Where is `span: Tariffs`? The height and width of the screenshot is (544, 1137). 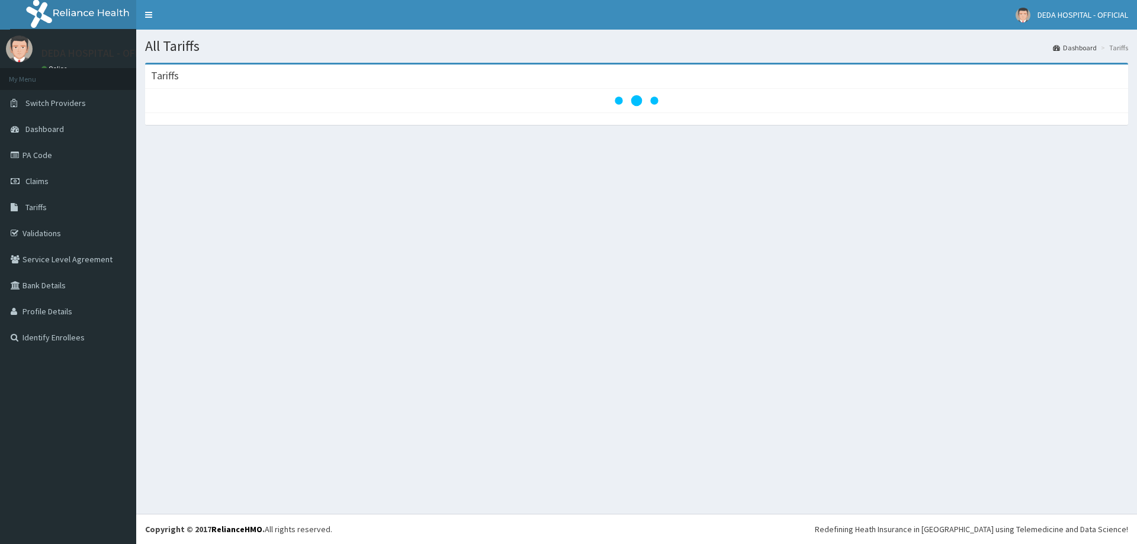 span: Tariffs is located at coordinates (36, 207).